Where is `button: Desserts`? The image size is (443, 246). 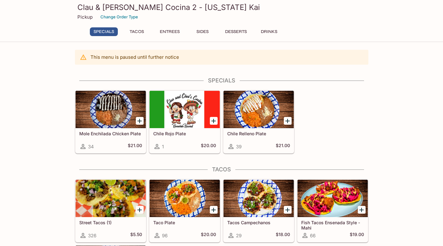
button: Desserts is located at coordinates (236, 32).